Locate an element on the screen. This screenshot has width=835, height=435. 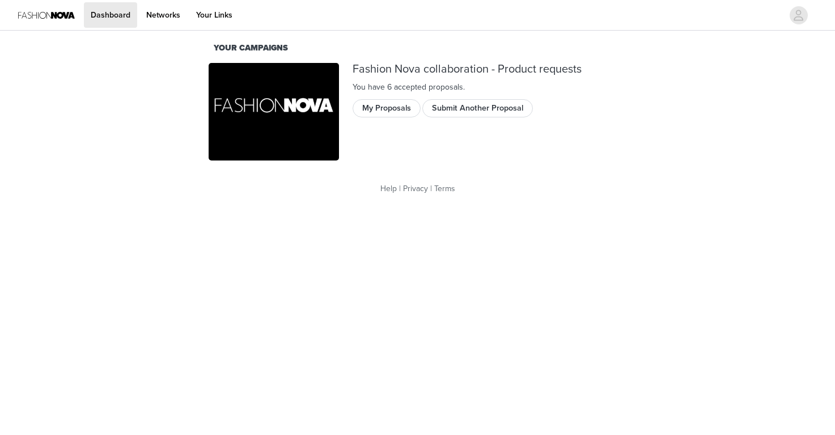
img: Fashion Nova is located at coordinates (274, 112).